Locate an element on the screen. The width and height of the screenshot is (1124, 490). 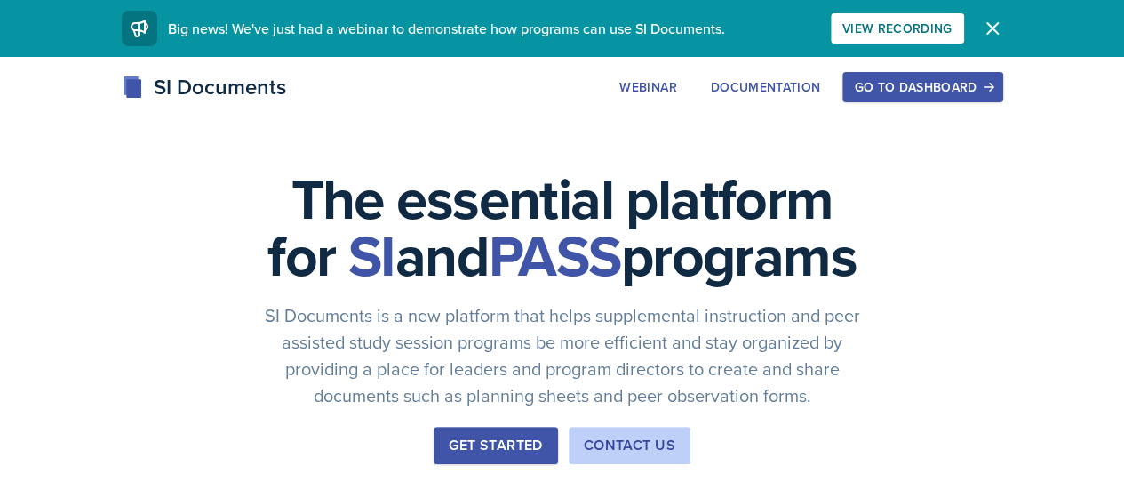
div: Get Started is located at coordinates (495, 445).